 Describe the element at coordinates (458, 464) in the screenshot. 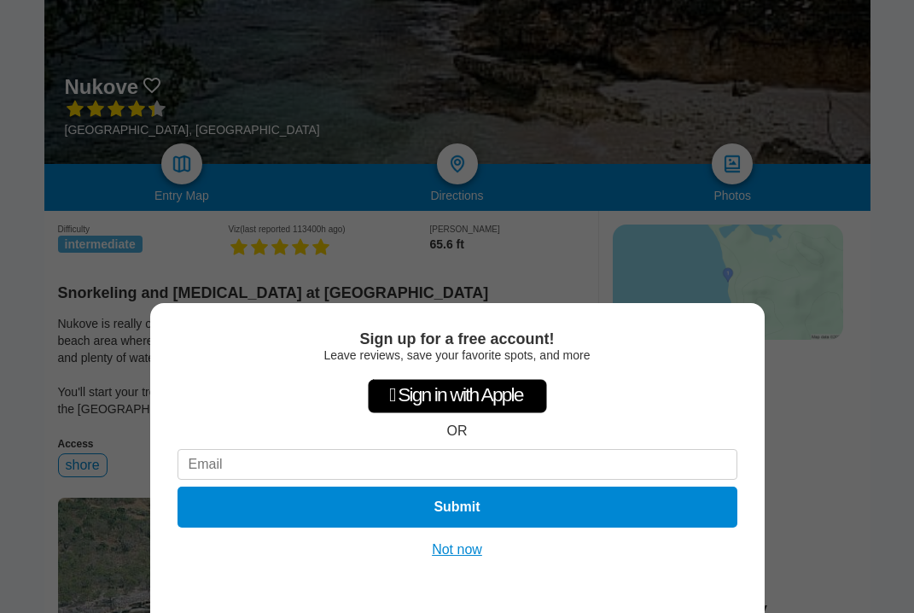

I see `input: Email` at that location.